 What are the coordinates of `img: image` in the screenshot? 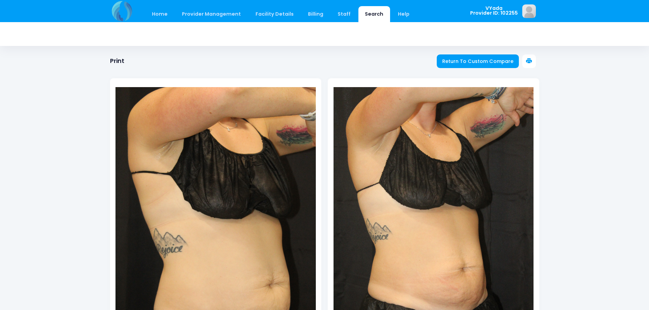 It's located at (529, 11).